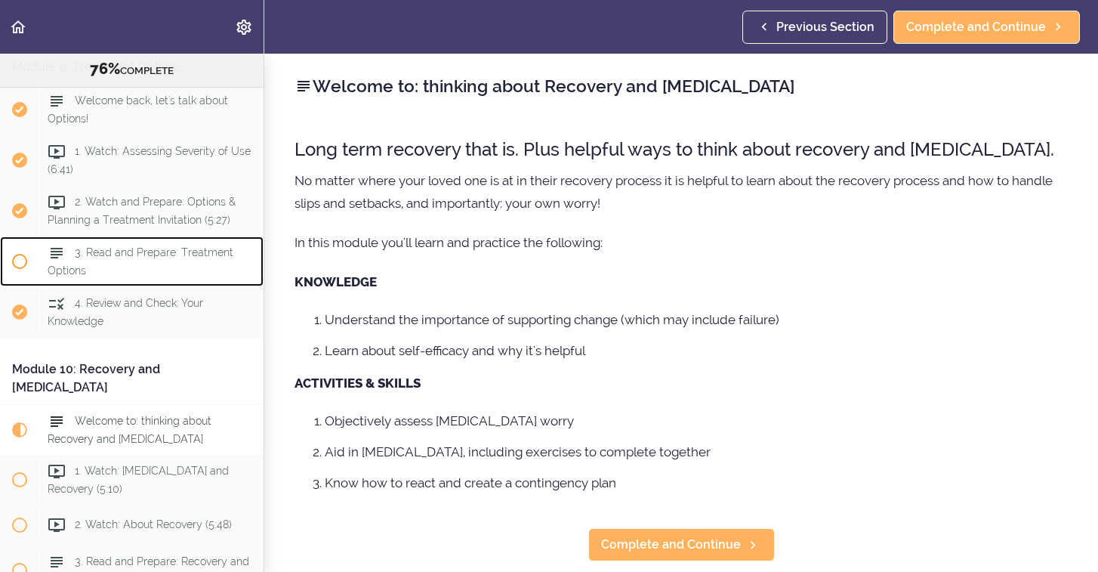  Describe the element at coordinates (153, 524) in the screenshot. I see `span: 2. Watch: About Recovery (5:48)` at that location.